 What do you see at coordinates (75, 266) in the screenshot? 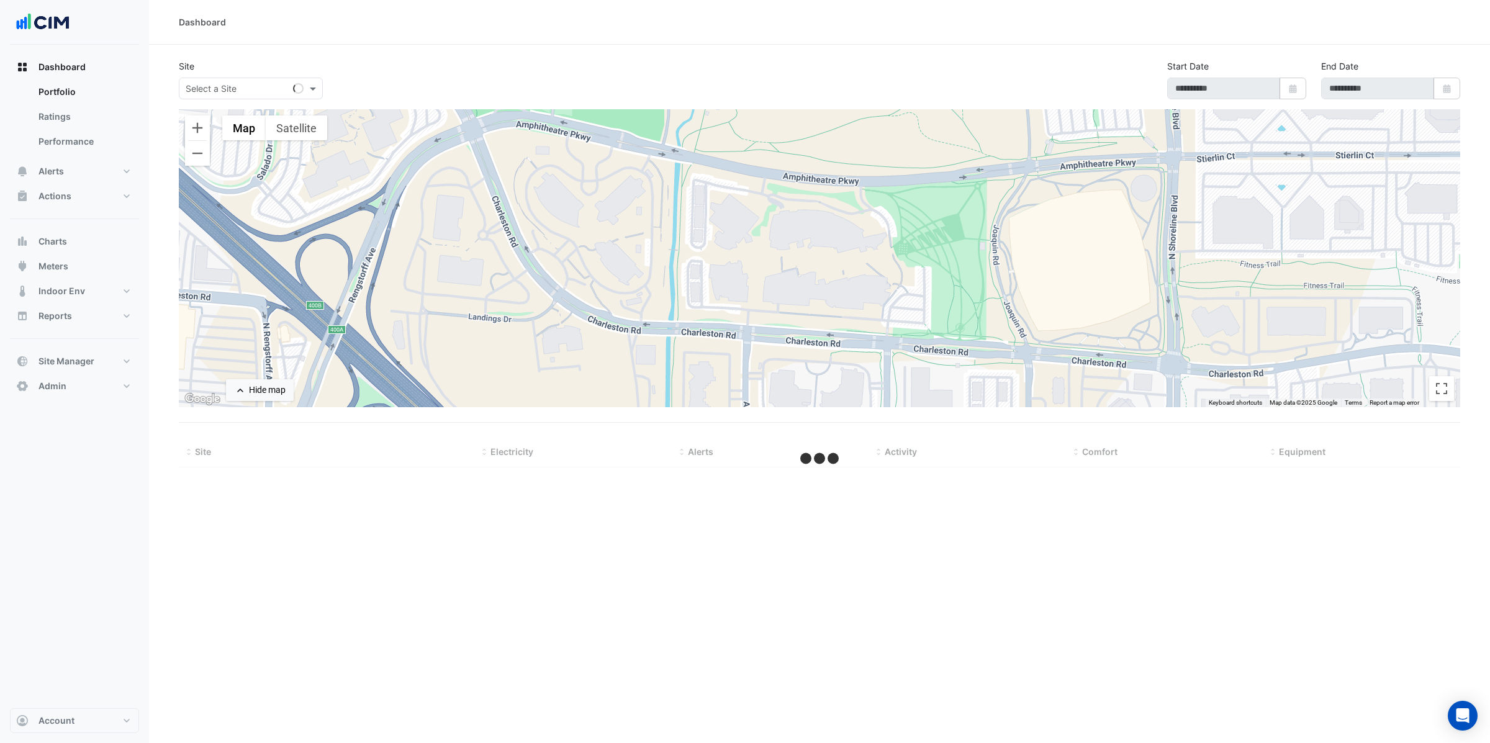
I see `button: Meters` at bounding box center [75, 266].